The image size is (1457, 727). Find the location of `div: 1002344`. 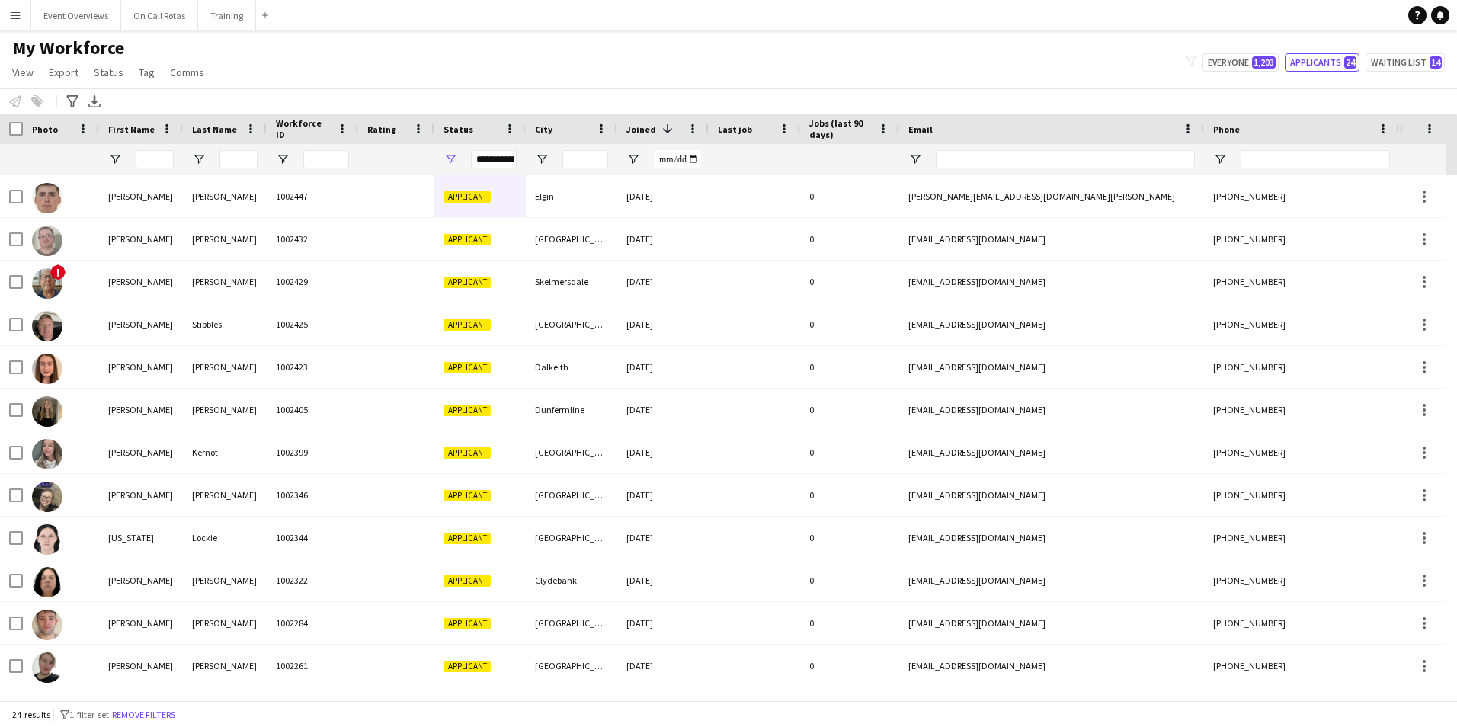

div: 1002344 is located at coordinates (312, 537).